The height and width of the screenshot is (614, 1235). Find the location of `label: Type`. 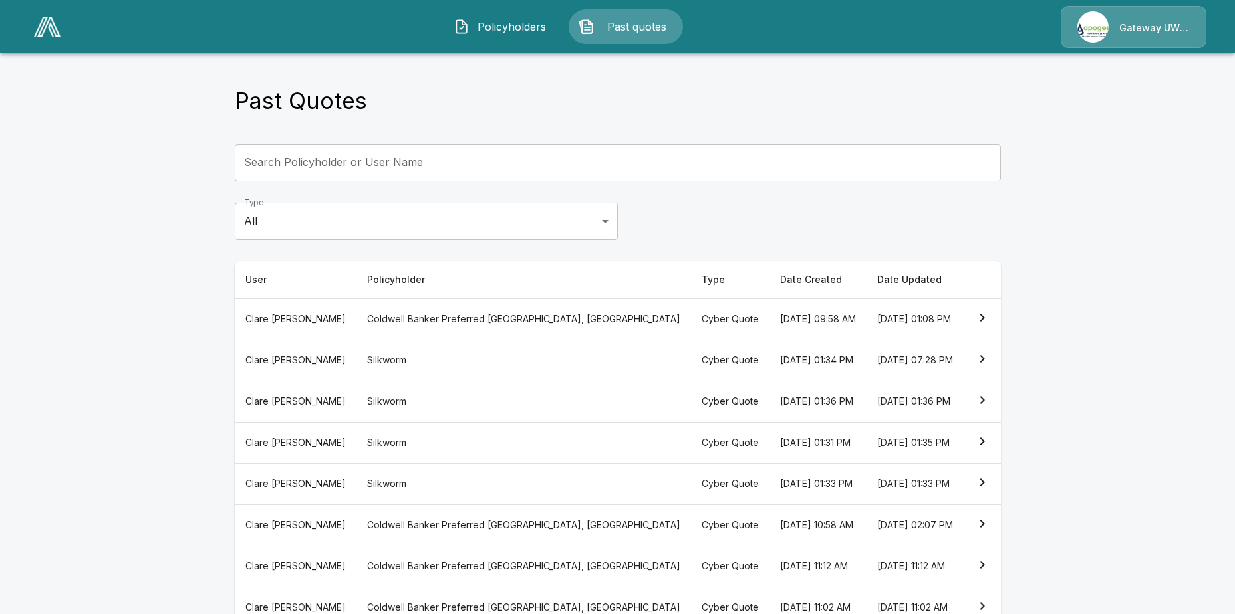

label: Type is located at coordinates (253, 202).